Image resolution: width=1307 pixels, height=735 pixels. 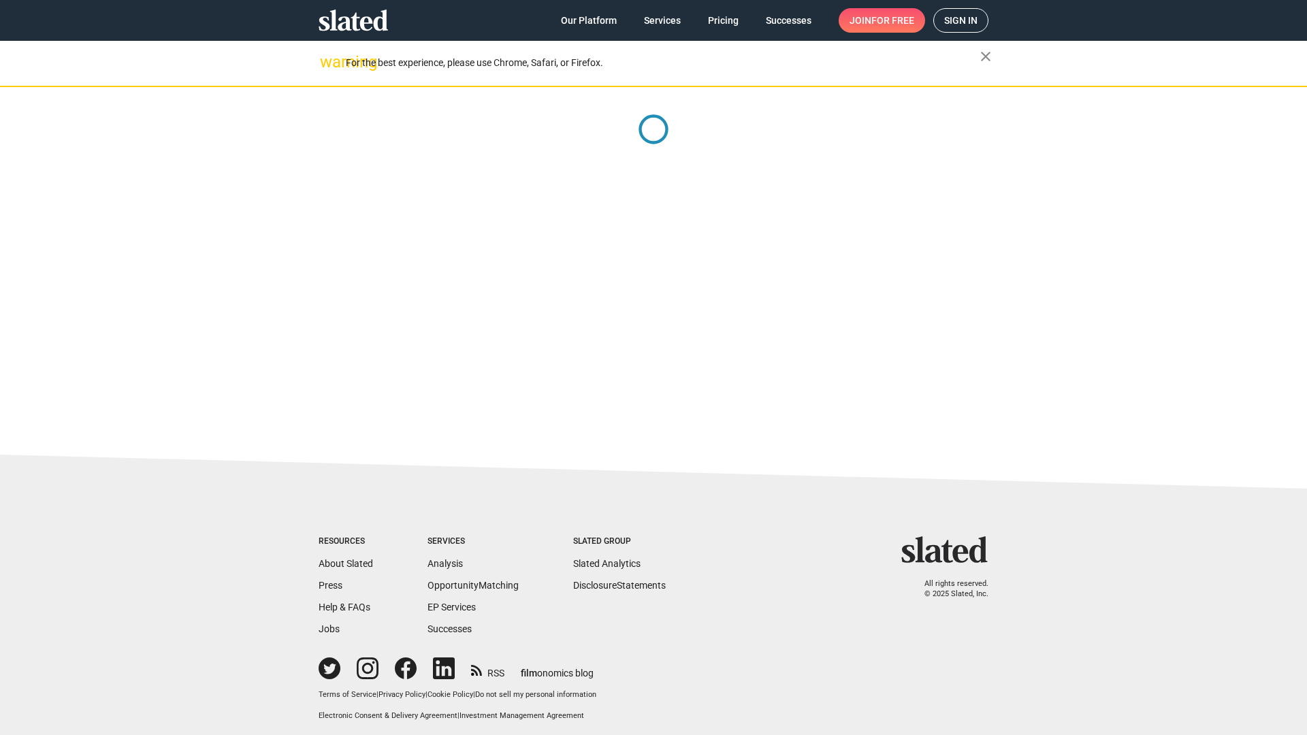 I want to click on a: Sign in, so click(x=960, y=20).